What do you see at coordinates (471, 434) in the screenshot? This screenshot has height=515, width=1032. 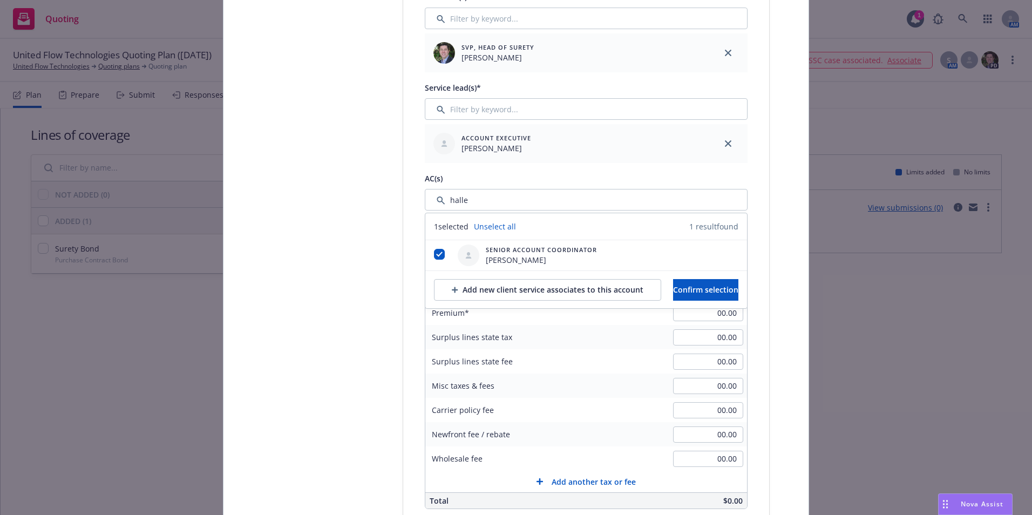 I see `span: Newfront fee / rebate` at bounding box center [471, 434].